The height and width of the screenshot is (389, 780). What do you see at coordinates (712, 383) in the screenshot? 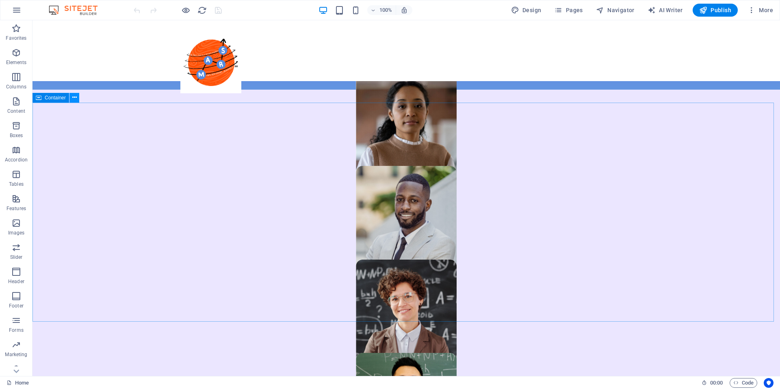
I see `h6: Session time` at bounding box center [712, 383].